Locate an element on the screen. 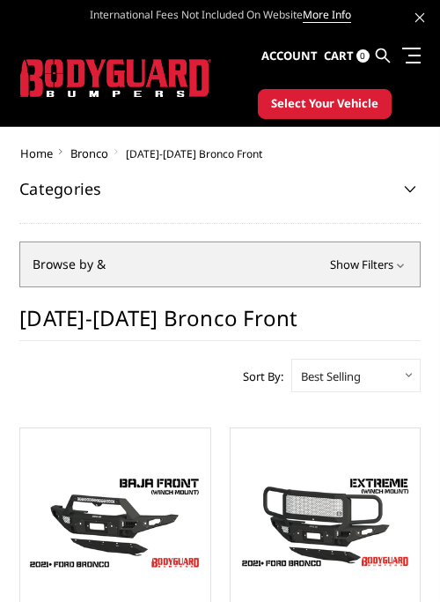 The width and height of the screenshot is (440, 602). img: Bodyguard Ford Bronco is located at coordinates (115, 522).